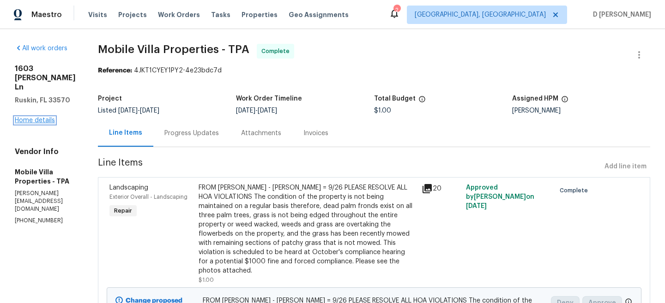 This screenshot has height=303, width=665. What do you see at coordinates (396, 10) in the screenshot?
I see `div: 2` at bounding box center [396, 10].